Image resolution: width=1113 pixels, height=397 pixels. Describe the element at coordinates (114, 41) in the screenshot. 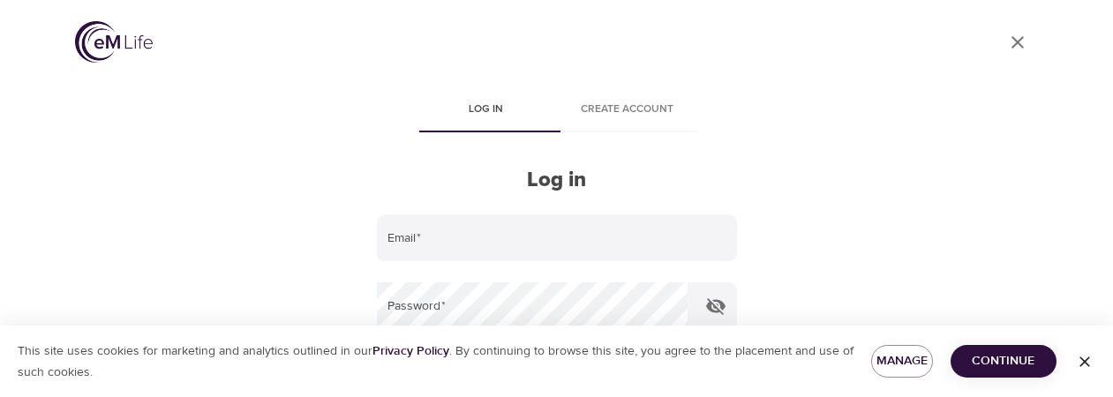

I see `img: logo` at that location.